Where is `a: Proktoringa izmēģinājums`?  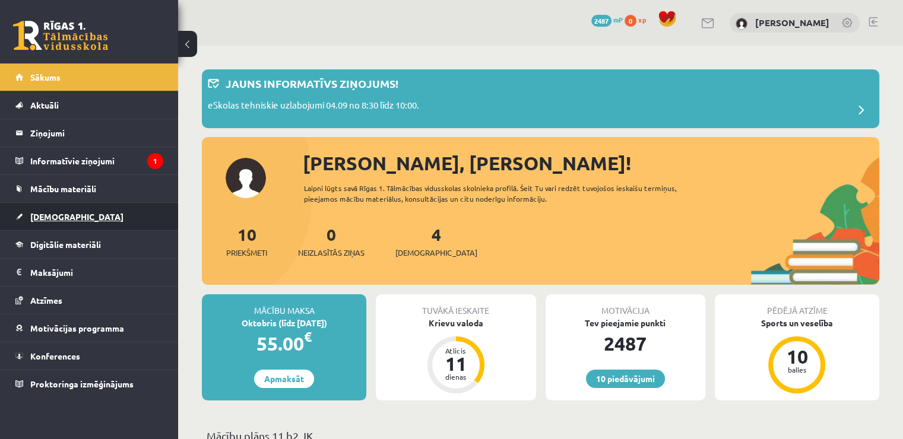 a: Proktoringa izmēģinājums is located at coordinates (89, 384).